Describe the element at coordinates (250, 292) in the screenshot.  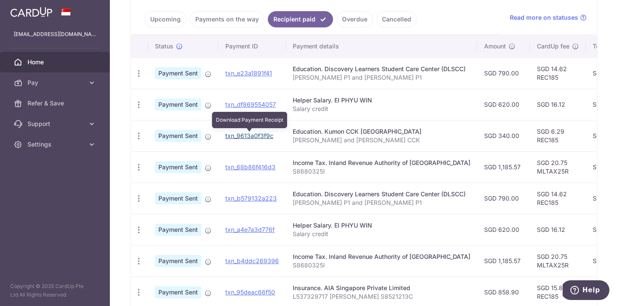
I see `a: txn_95deac66f50` at that location.